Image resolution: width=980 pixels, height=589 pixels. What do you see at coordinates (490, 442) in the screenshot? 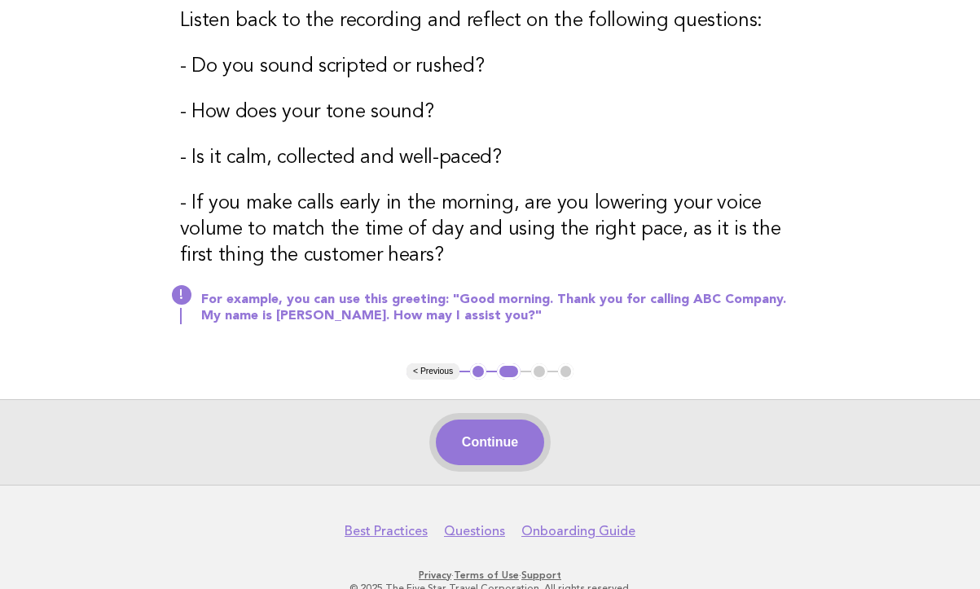
I see `button: Continue` at bounding box center [490, 442].